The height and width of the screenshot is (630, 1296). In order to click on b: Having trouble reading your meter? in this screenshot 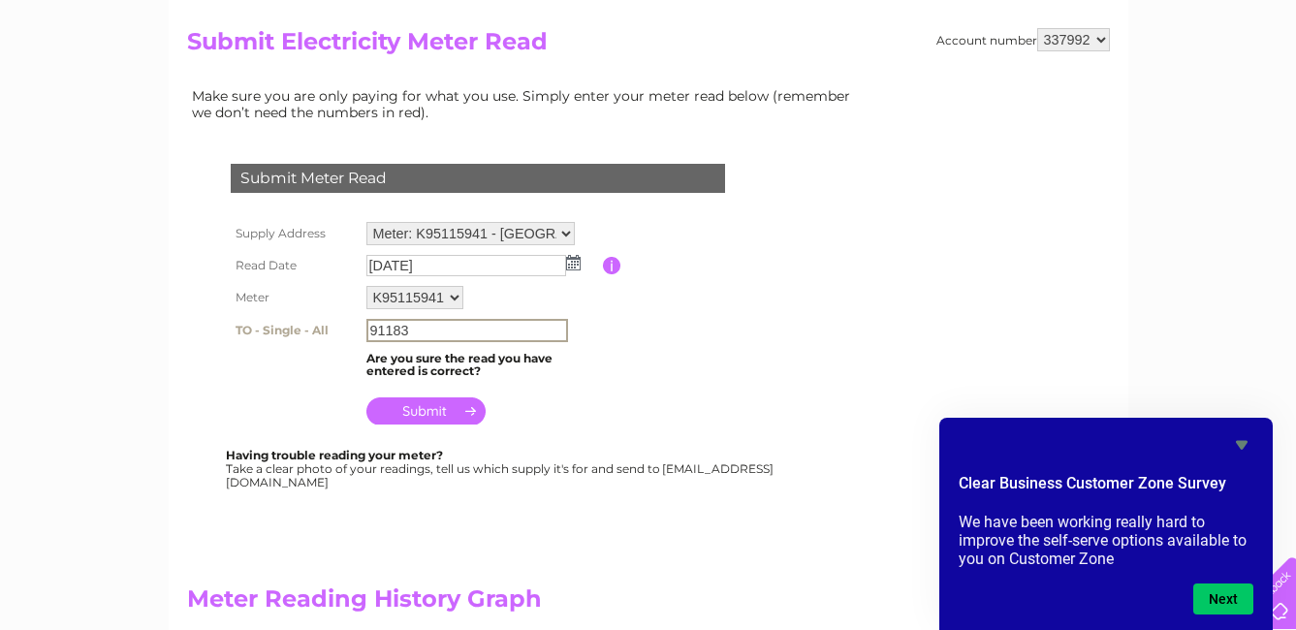, I will do `click(334, 455)`.